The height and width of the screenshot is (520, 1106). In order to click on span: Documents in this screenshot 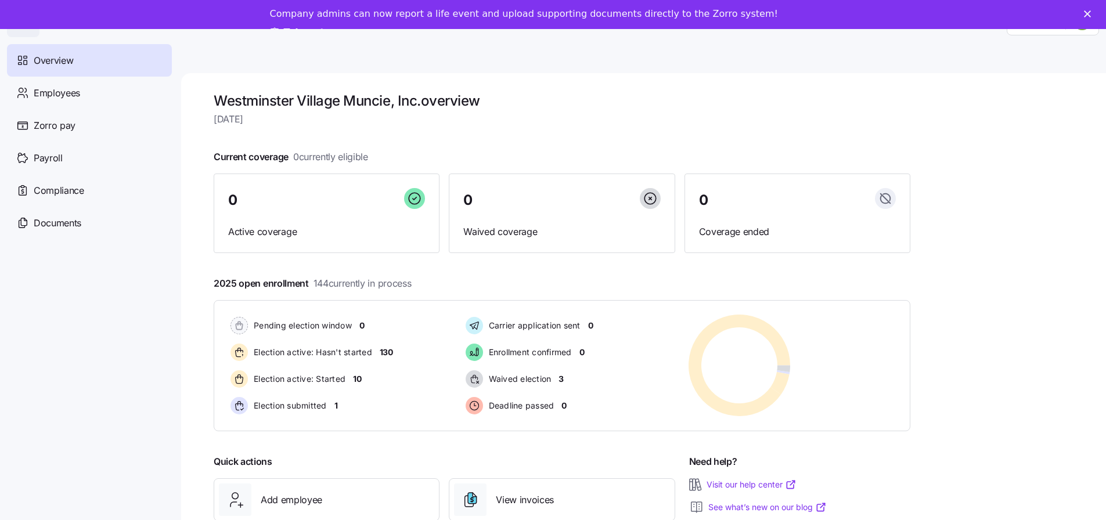, I will do `click(57, 223)`.